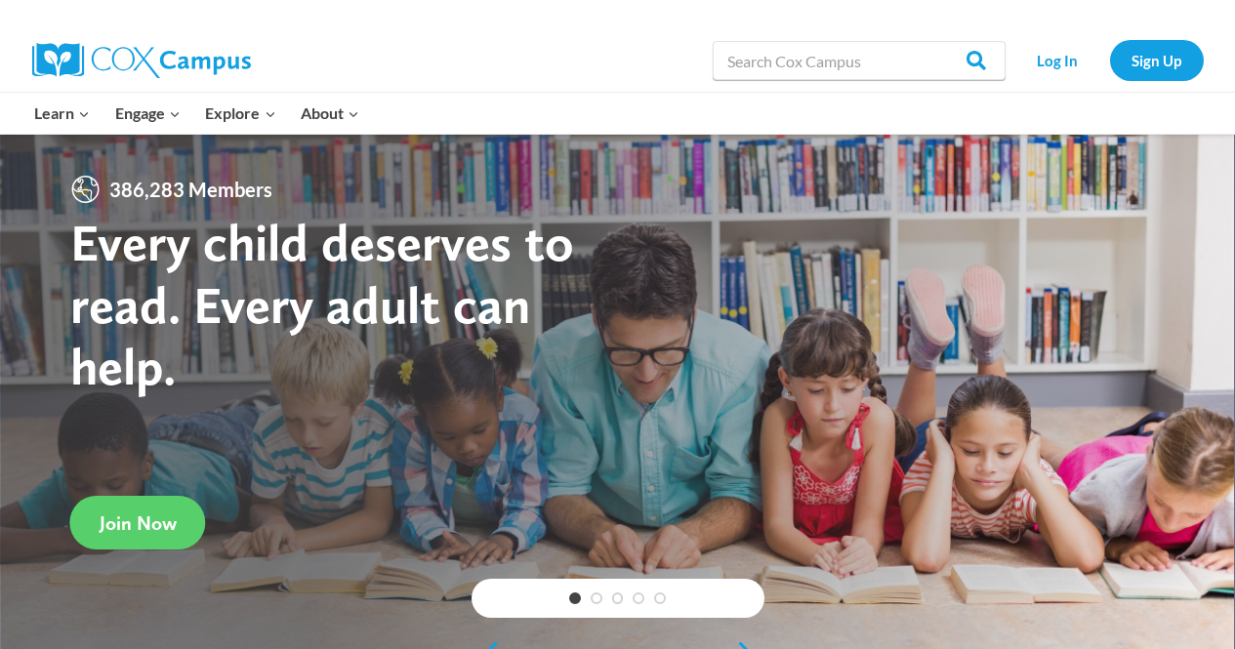 Image resolution: width=1235 pixels, height=649 pixels. Describe the element at coordinates (197, 113) in the screenshot. I see `nav: Primary Navigation` at that location.